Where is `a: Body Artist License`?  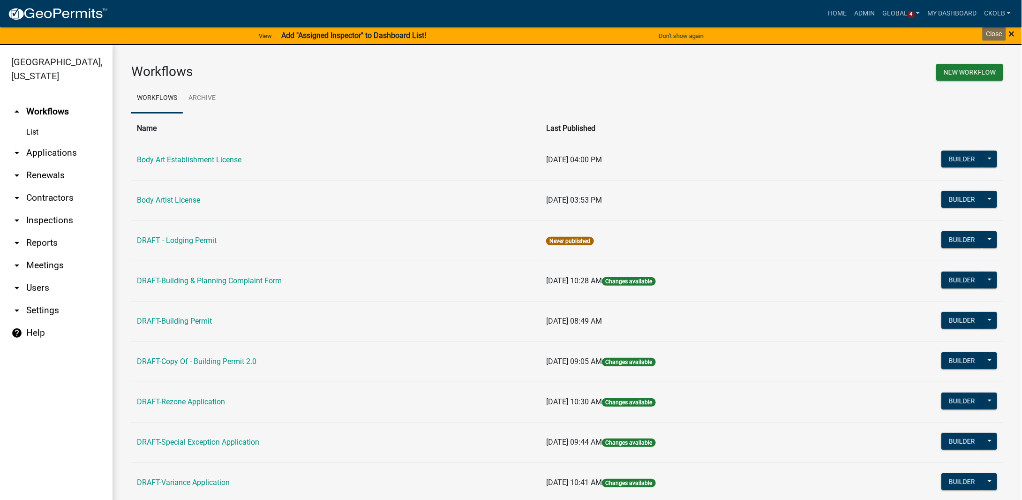 a: Body Artist License is located at coordinates (168, 200).